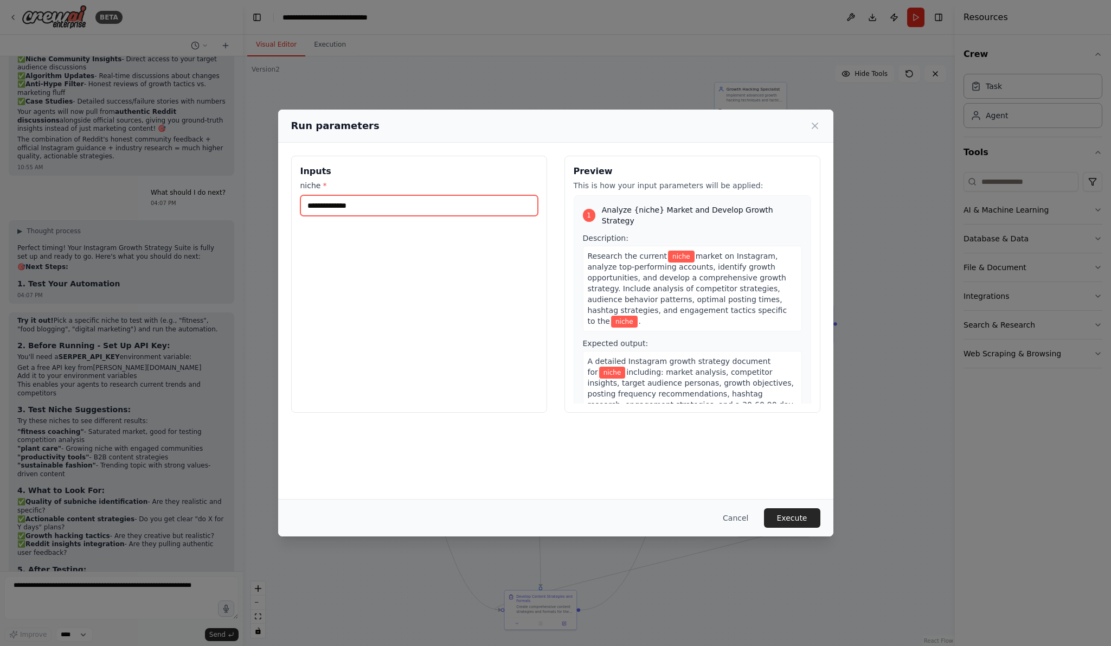  Describe the element at coordinates (702, 215) in the screenshot. I see `span: Analyze {niche} Market and Develop Growth Strategy` at that location.